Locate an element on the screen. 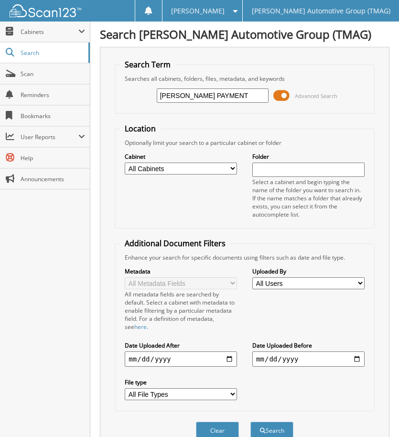 This screenshot has height=437, width=399. legend: Additional Document Filters is located at coordinates (175, 243).